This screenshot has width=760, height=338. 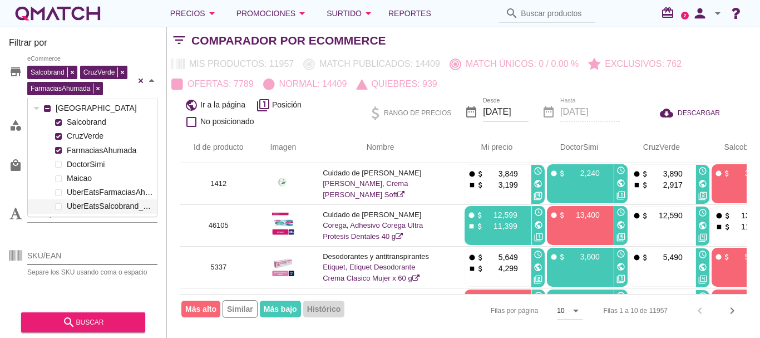 I want to click on p: 12,590, so click(x=666, y=215).